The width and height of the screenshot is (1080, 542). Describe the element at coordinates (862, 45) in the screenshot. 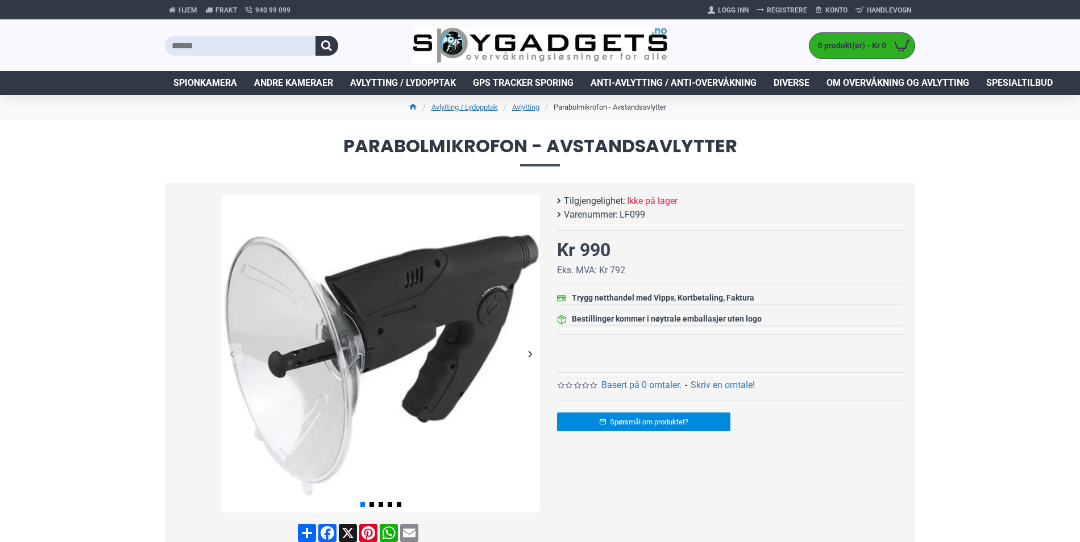

I see `a: 0 produkt(er) - Kr 0` at that location.